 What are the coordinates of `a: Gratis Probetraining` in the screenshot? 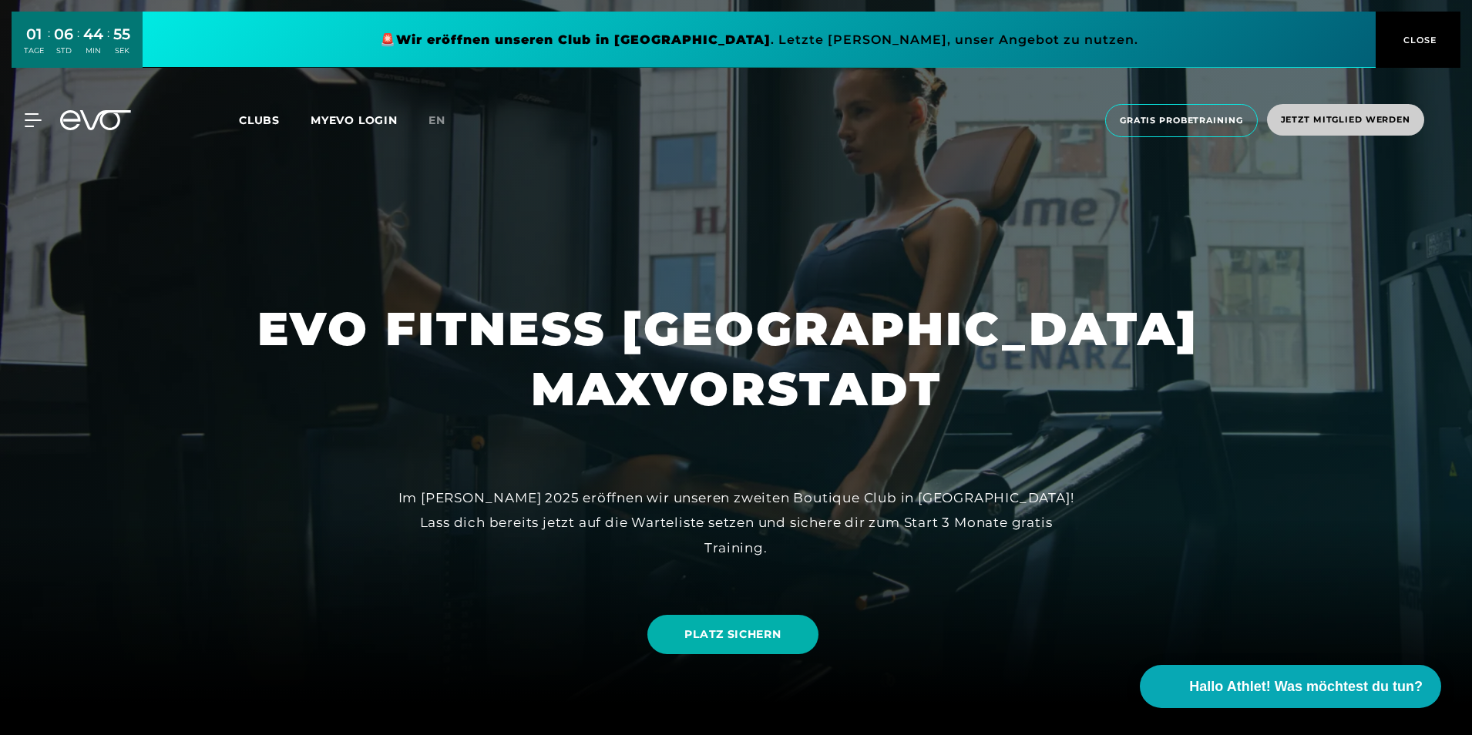 It's located at (1182, 120).